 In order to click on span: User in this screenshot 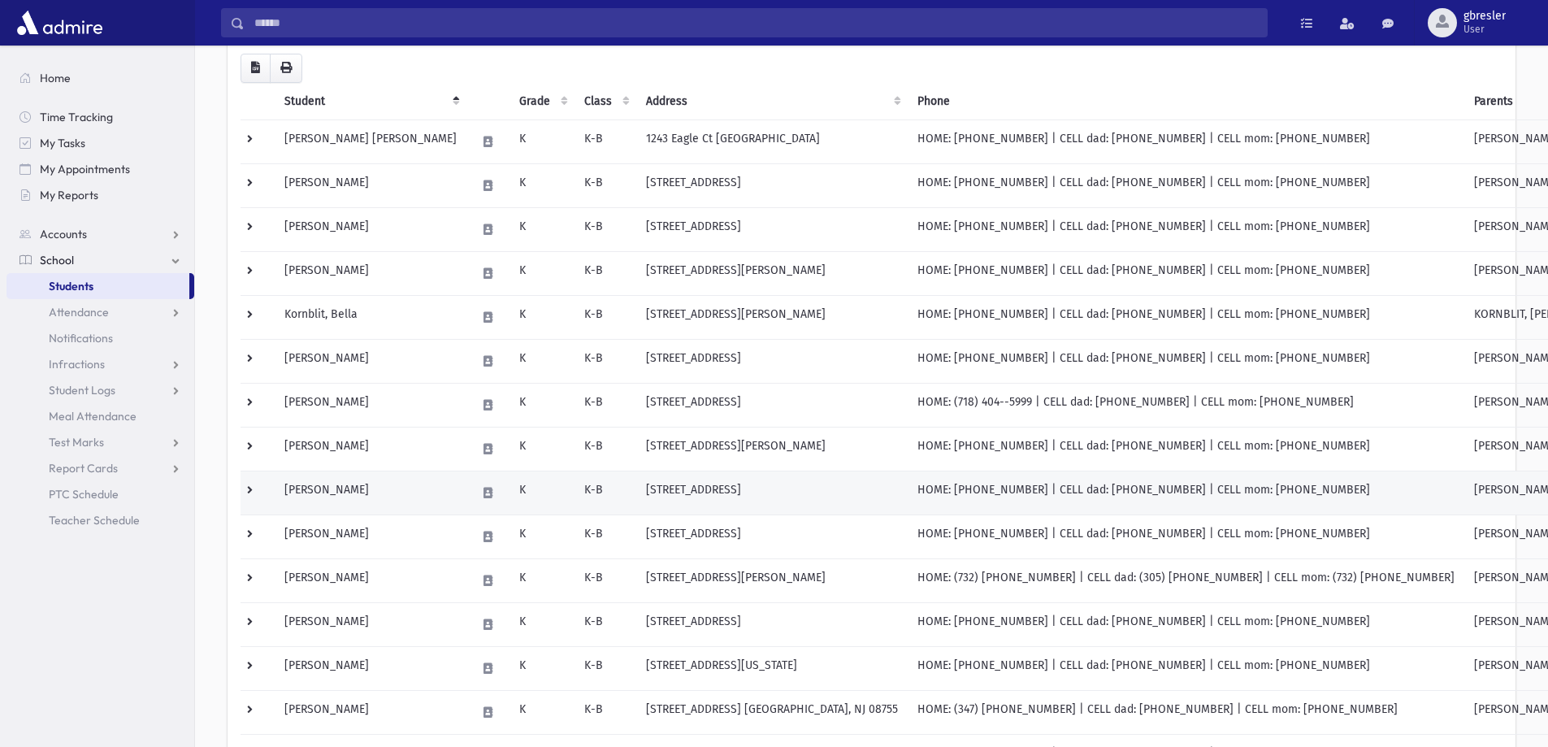, I will do `click(1484, 29)`.